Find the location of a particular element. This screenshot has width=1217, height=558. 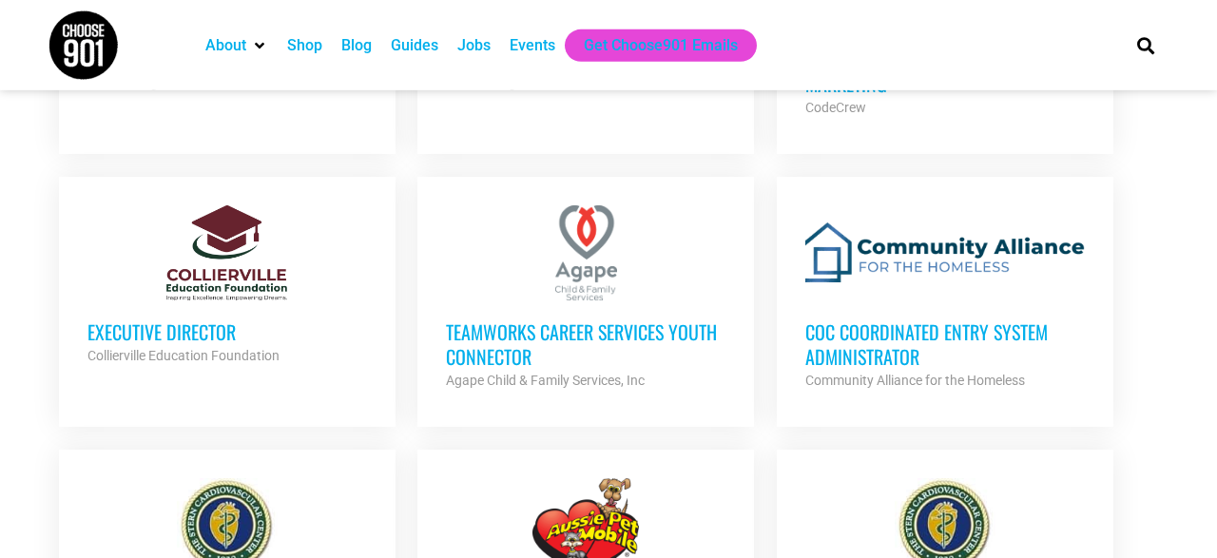

h3: Executive Director is located at coordinates (227, 332).